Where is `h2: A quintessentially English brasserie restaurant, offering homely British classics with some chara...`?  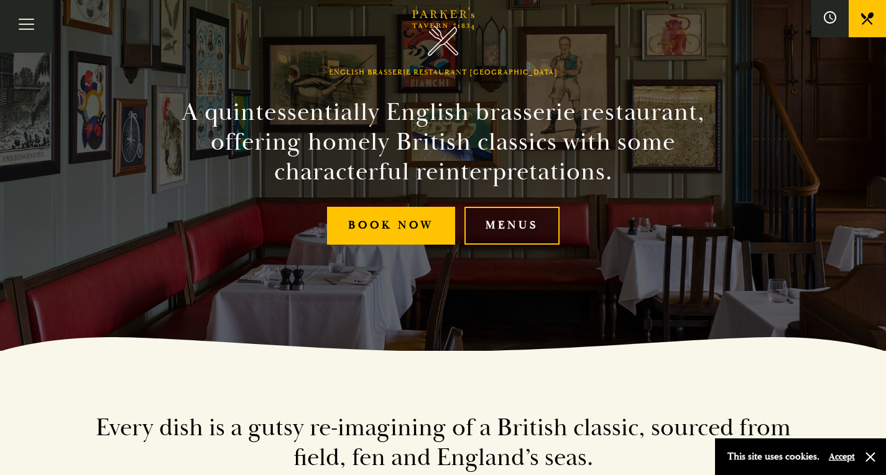 h2: A quintessentially English brasserie restaurant, offering homely British classics with some chara... is located at coordinates (443, 142).